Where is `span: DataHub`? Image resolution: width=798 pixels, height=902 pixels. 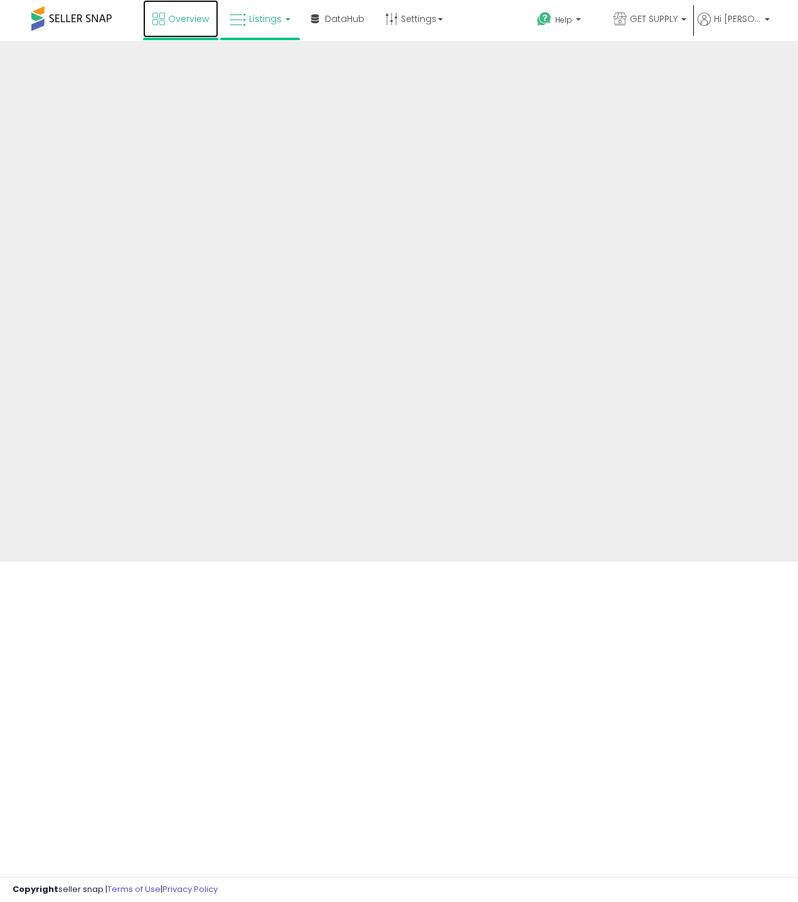 span: DataHub is located at coordinates (344, 19).